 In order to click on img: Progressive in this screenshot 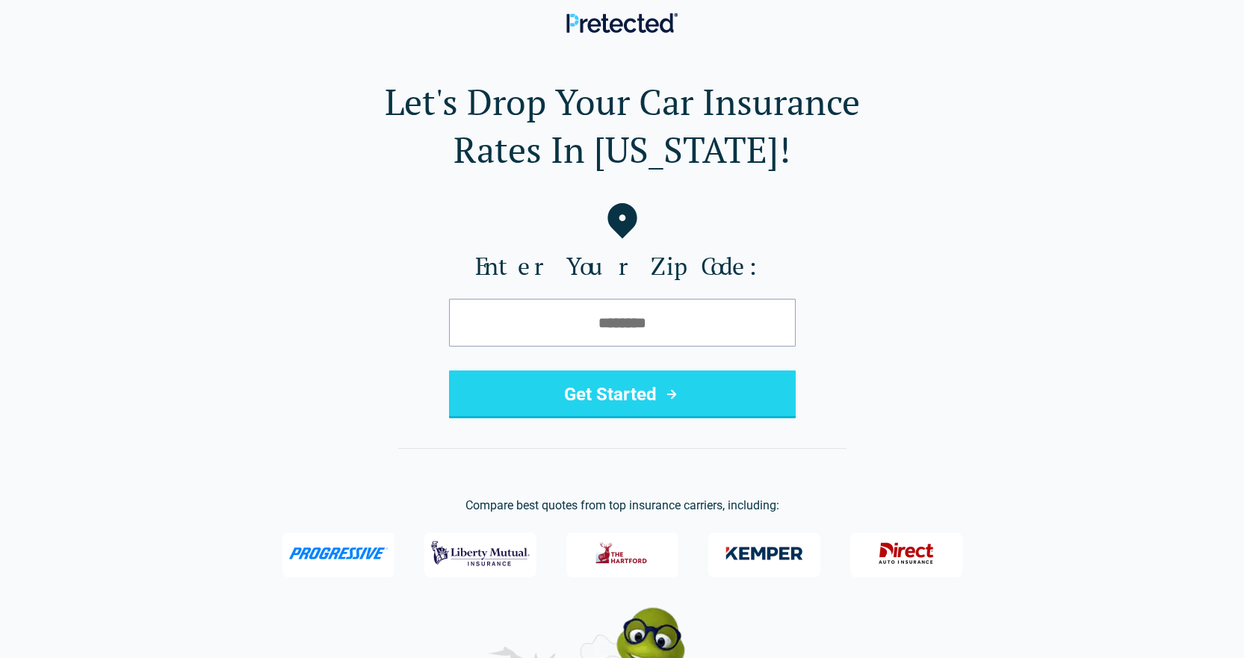, I will do `click(339, 554)`.